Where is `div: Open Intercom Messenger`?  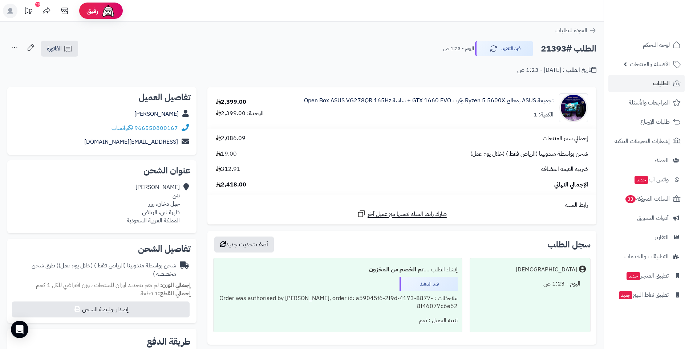
div: Open Intercom Messenger is located at coordinates (20, 330).